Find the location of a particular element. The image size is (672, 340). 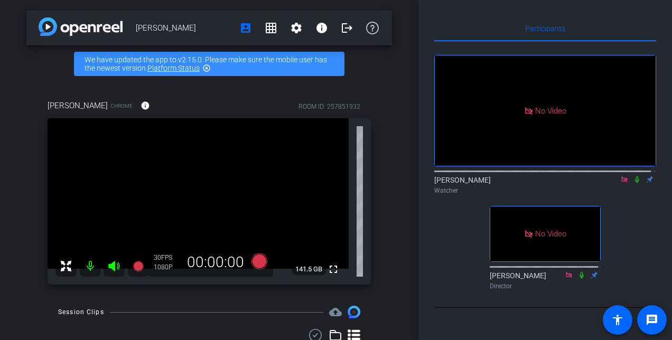

div: Director is located at coordinates (545, 286).